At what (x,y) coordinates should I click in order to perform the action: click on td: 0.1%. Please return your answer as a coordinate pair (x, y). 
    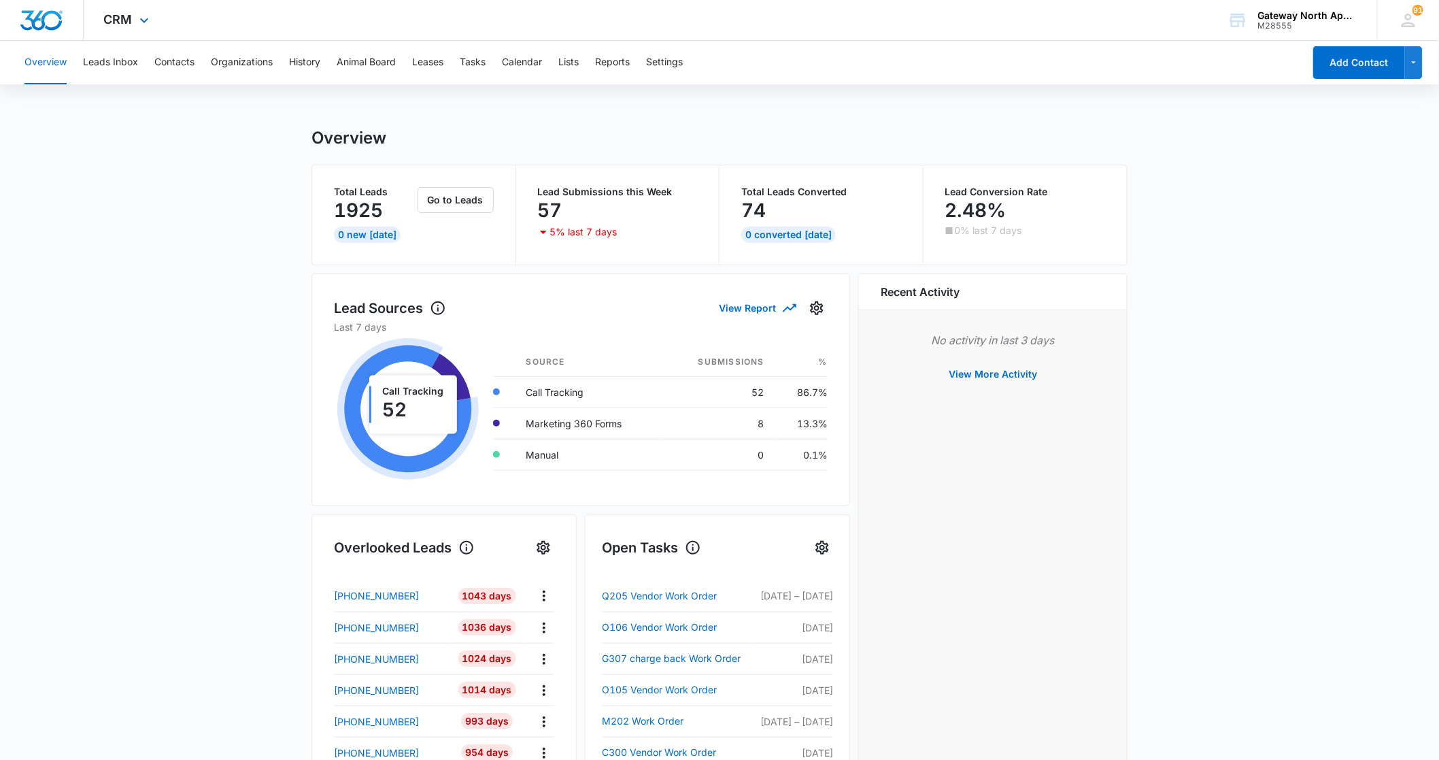
    Looking at the image, I should click on (801, 454).